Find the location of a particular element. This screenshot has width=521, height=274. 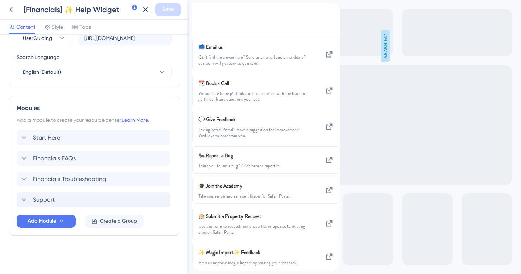

span: Support is located at coordinates (44, 200).